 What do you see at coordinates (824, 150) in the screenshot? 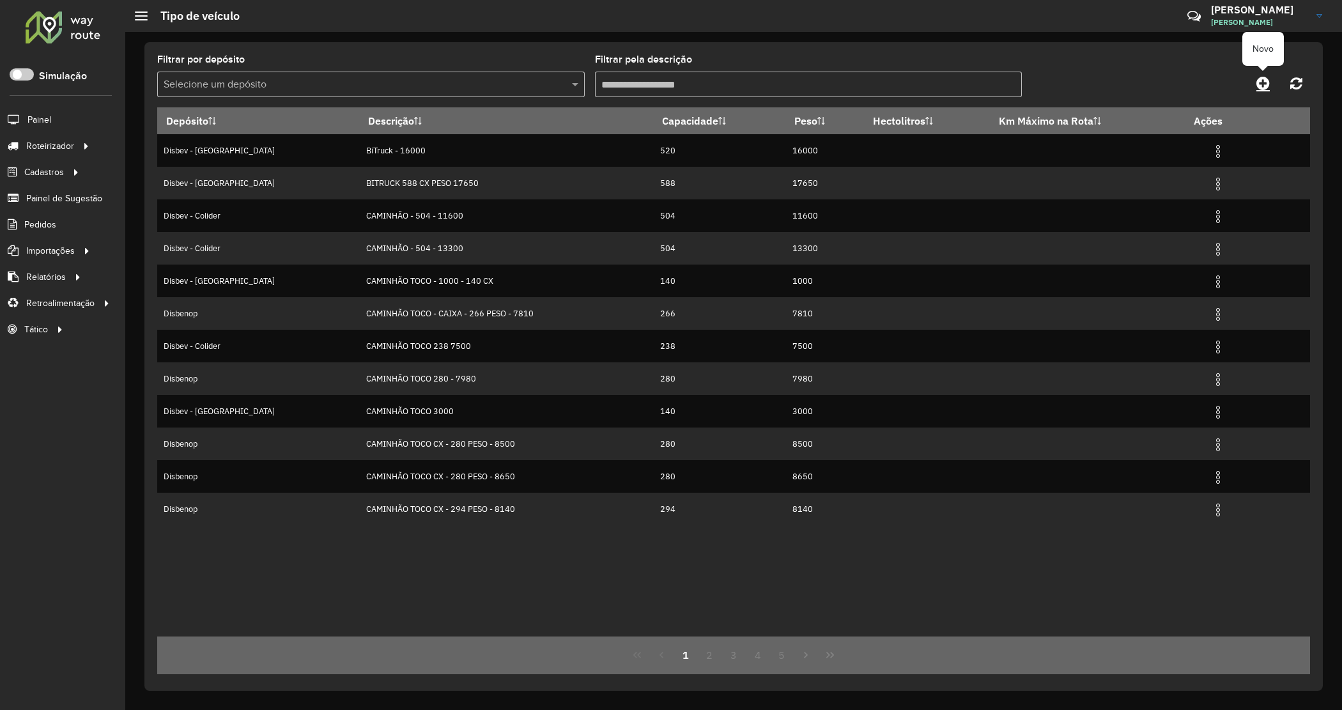
I see `td: 16000` at bounding box center [824, 150].